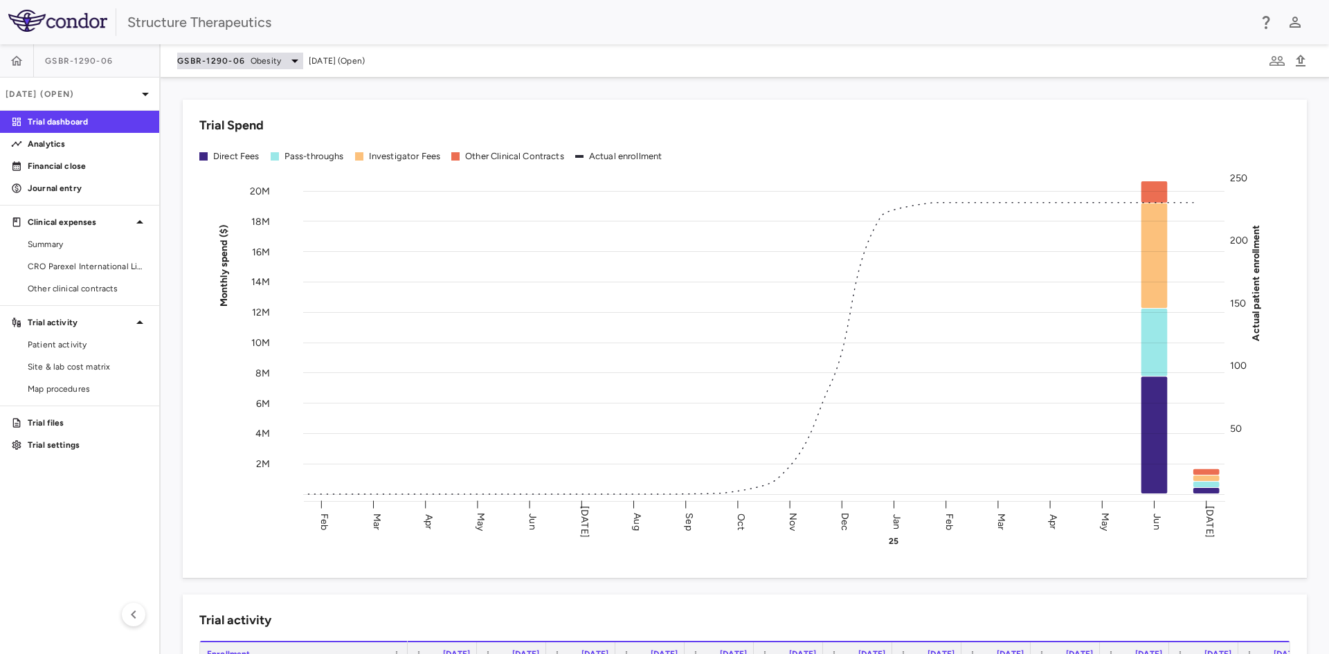 The width and height of the screenshot is (1329, 654). I want to click on tspan: 6M, so click(263, 403).